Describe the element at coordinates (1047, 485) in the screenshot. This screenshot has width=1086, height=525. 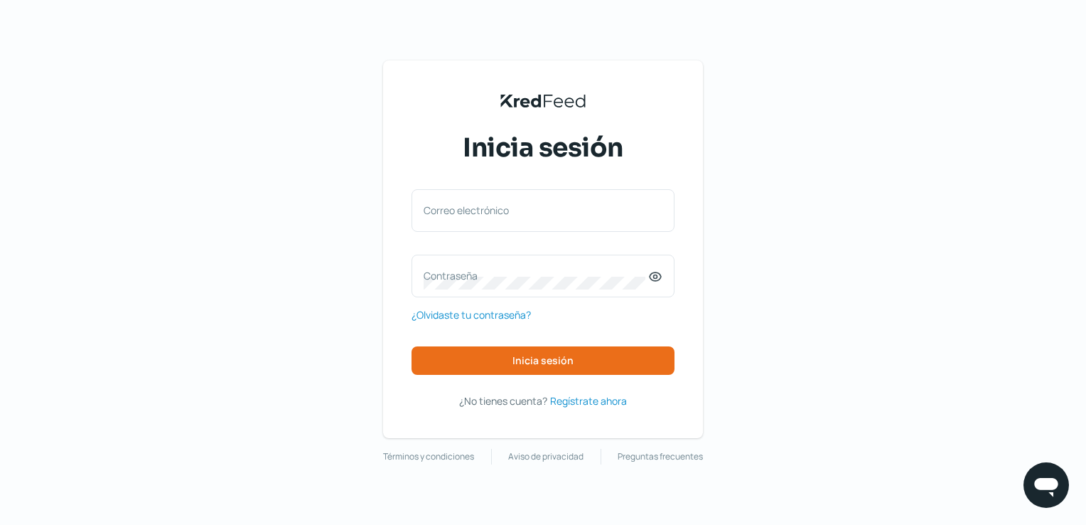
I see `img: chatIcon` at that location.